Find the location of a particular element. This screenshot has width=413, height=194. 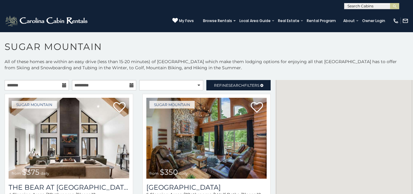

a: Owner Login is located at coordinates (374, 21).